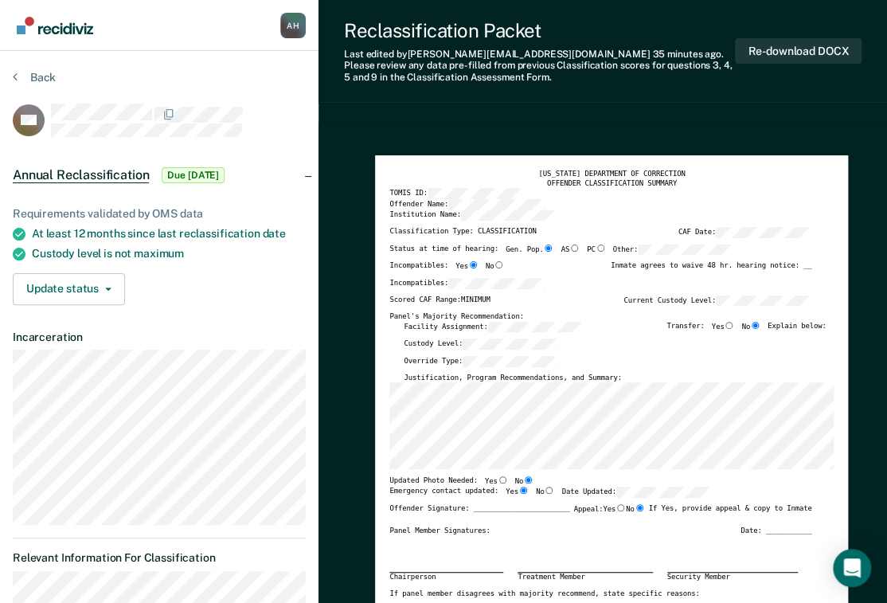  I want to click on label: Institution Name:, so click(473, 216).